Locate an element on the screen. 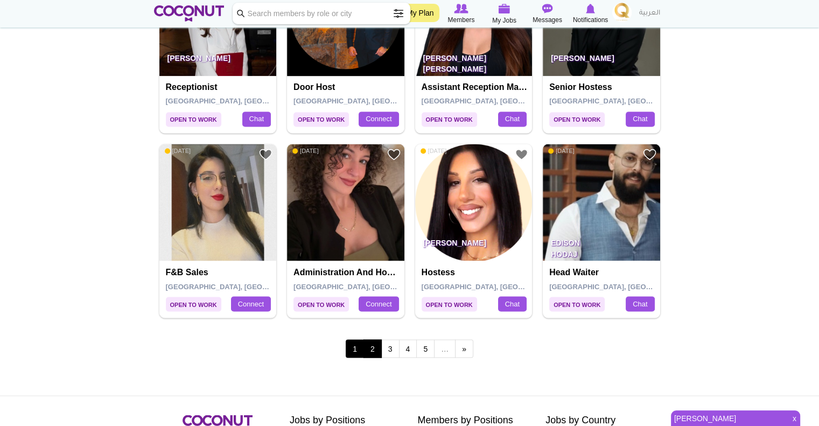 The width and height of the screenshot is (819, 426). a: 2 is located at coordinates (373, 349).